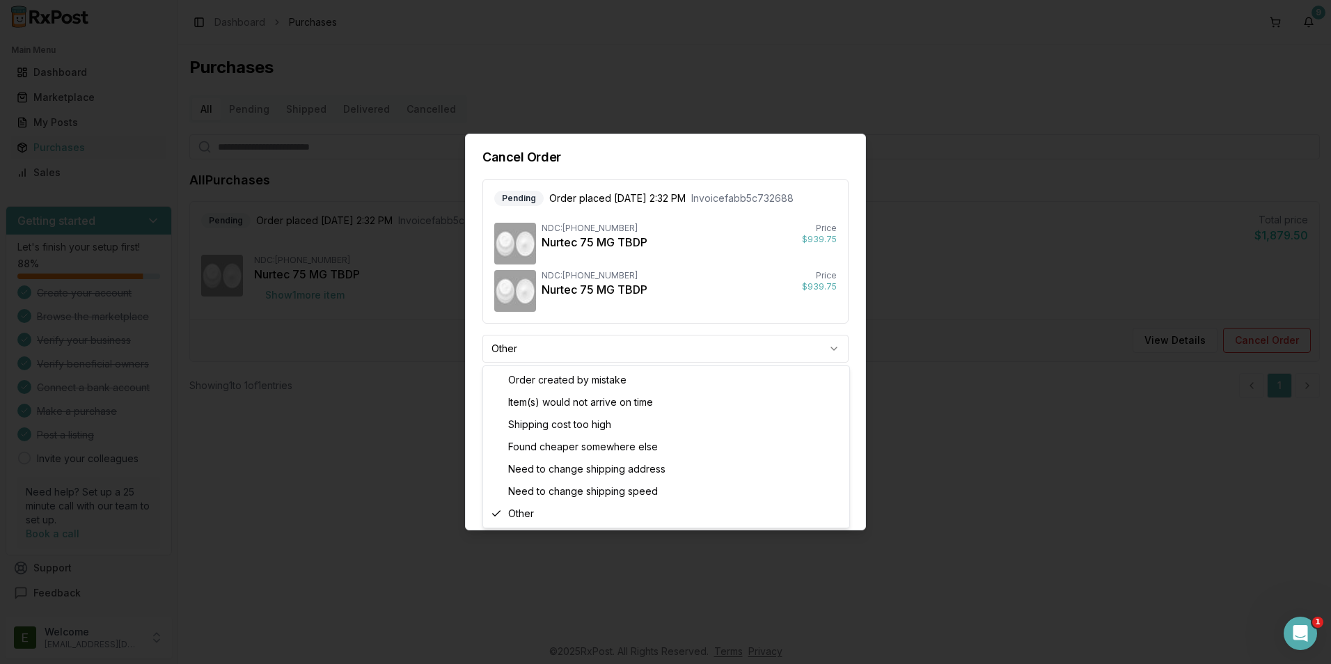  What do you see at coordinates (560, 425) in the screenshot?
I see `span: Shipping cost too high` at bounding box center [560, 425].